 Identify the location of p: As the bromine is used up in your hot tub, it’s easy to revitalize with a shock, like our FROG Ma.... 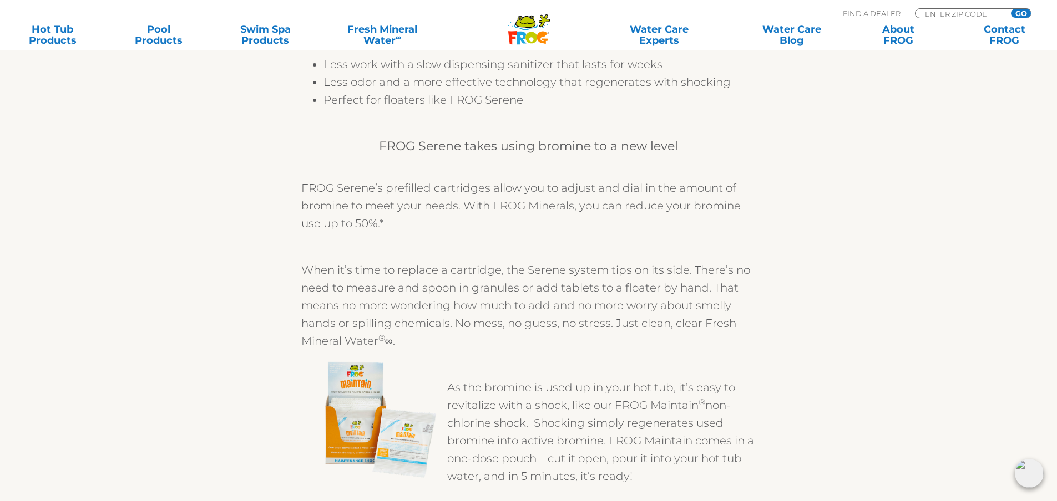
(529, 432).